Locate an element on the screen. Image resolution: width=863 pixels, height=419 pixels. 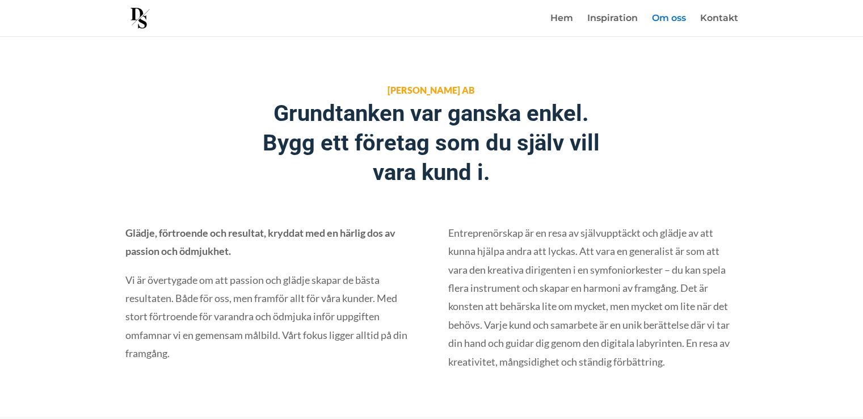
span: Grundtanken var ganska enkel. Bygg ett företag som du själv vill vara kund i. is located at coordinates (431, 142).